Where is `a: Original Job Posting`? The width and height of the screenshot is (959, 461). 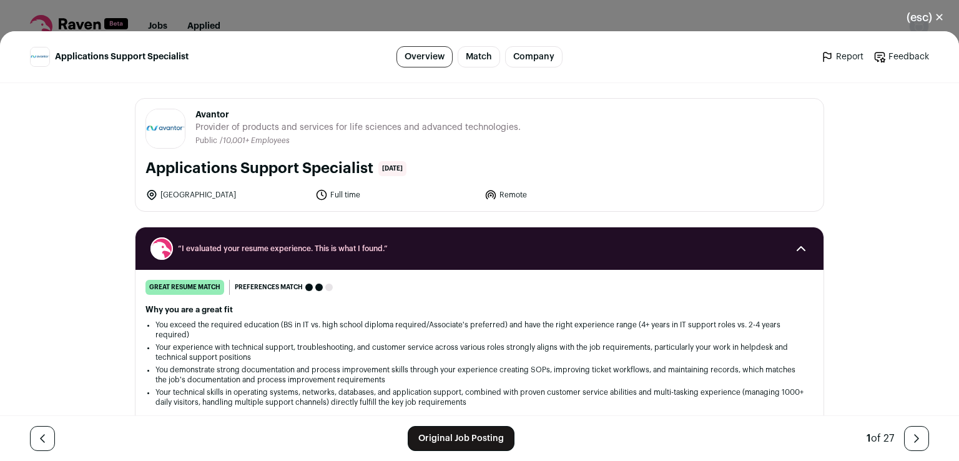 a: Original Job Posting is located at coordinates (461, 438).